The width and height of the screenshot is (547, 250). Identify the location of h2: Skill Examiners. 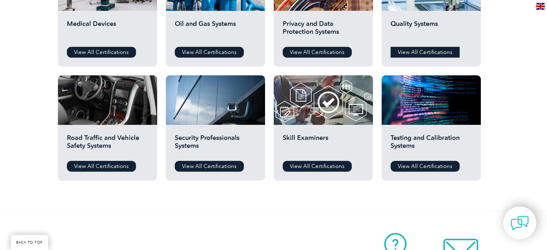
(324, 145).